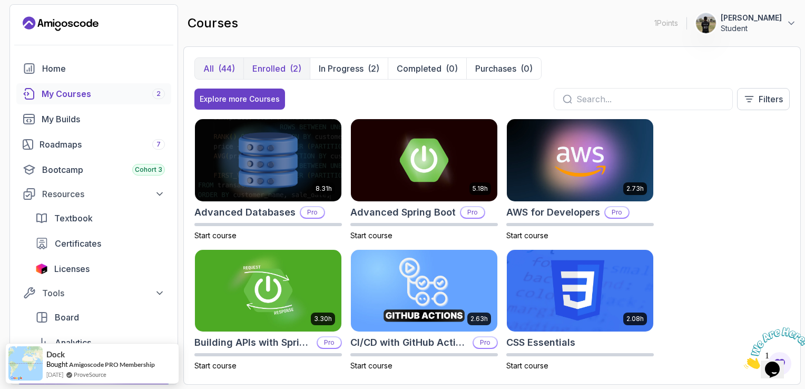 The width and height of the screenshot is (805, 389). Describe the element at coordinates (94, 293) in the screenshot. I see `button: Tools` at that location.